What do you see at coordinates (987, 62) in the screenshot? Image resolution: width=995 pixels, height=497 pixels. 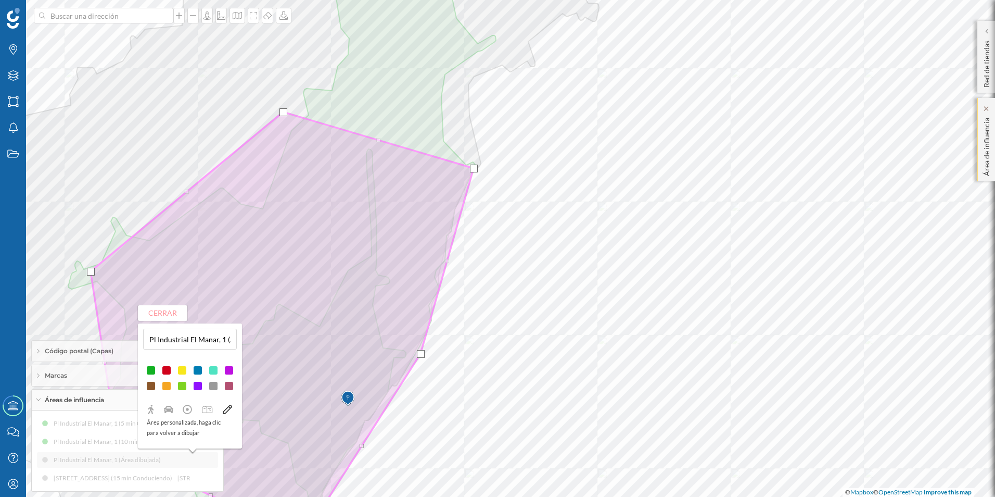 I see `p: Red de tiendas` at bounding box center [987, 62].